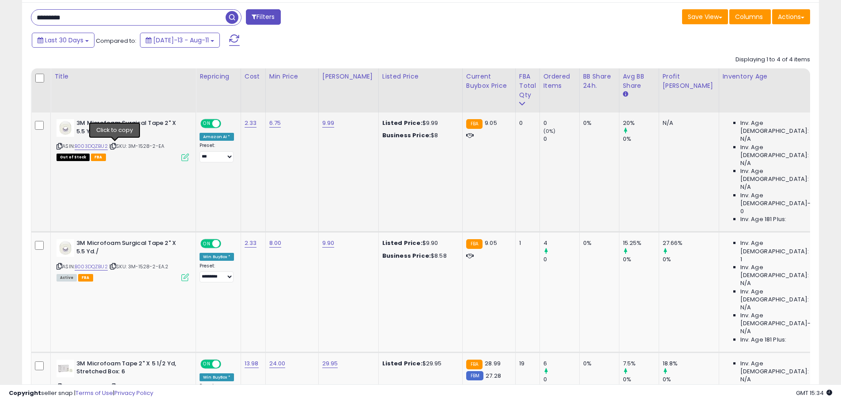 This screenshot has width=841, height=402. Describe the element at coordinates (329, 123) in the screenshot. I see `a: 9.99` at that location.